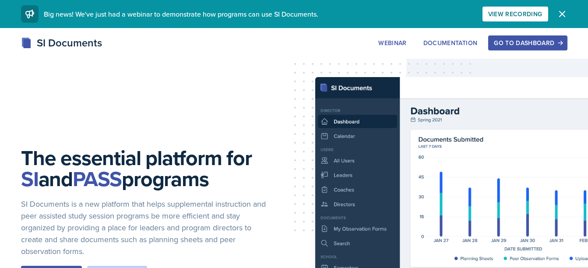 This screenshot has width=588, height=268. I want to click on div: Documentation, so click(451, 43).